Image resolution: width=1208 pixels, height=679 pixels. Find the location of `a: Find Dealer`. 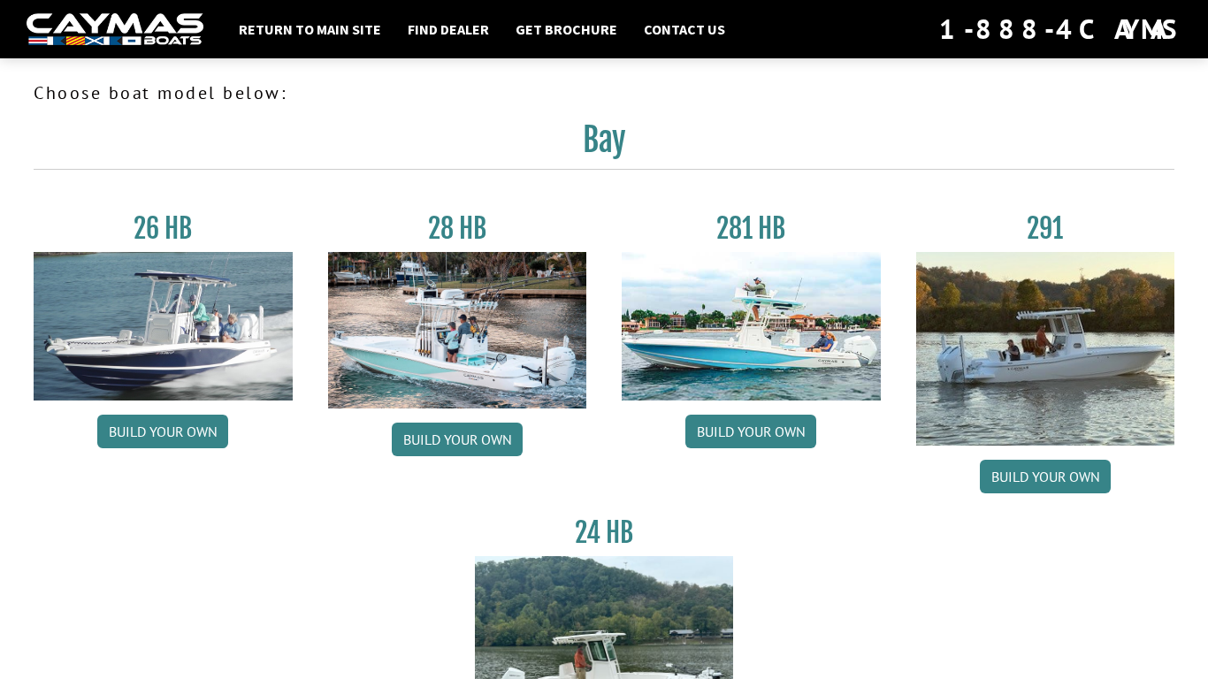

a: Find Dealer is located at coordinates (448, 29).